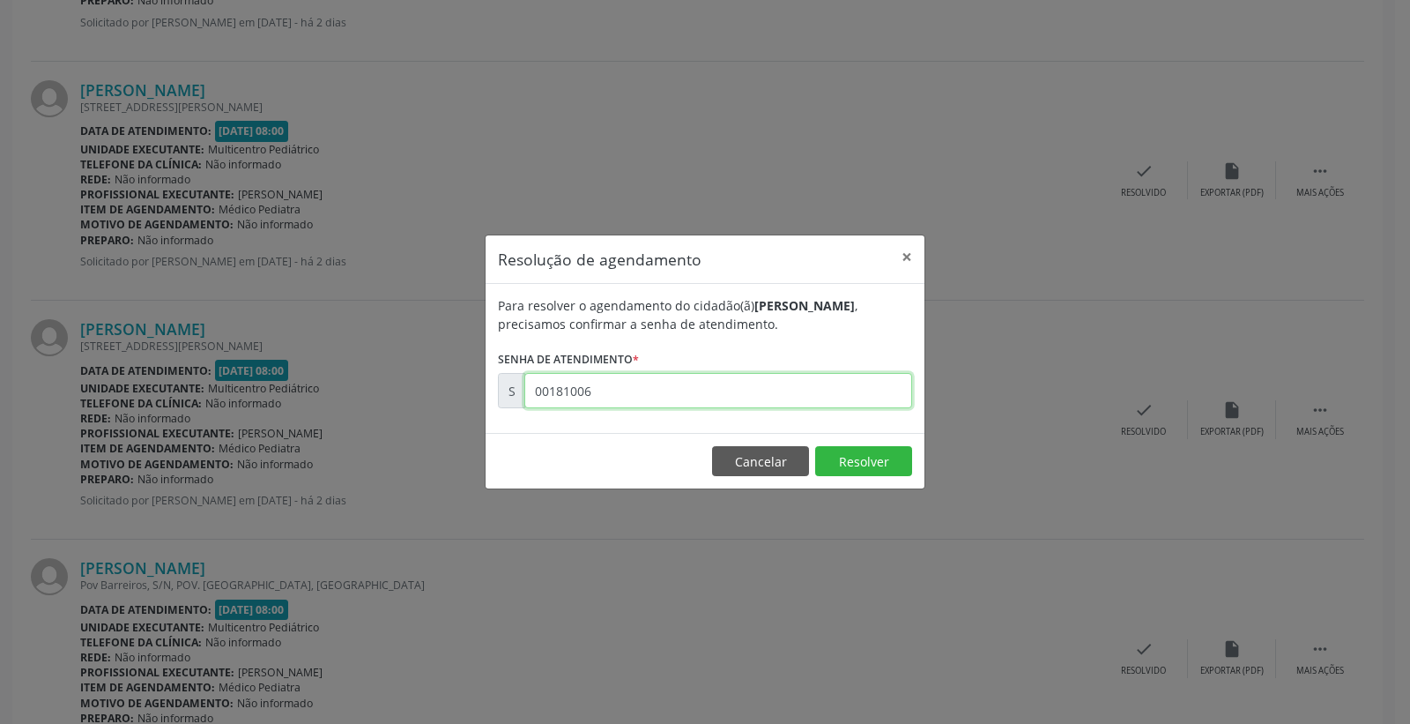 The height and width of the screenshot is (724, 1410). What do you see at coordinates (761, 461) in the screenshot?
I see `button: Cancelar` at bounding box center [761, 461].